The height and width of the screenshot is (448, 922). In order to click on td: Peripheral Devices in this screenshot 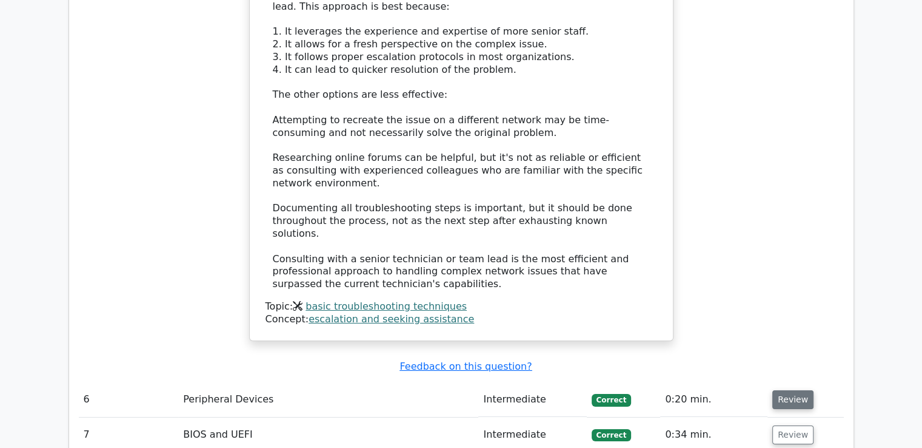, I will do `click(328, 399)`.